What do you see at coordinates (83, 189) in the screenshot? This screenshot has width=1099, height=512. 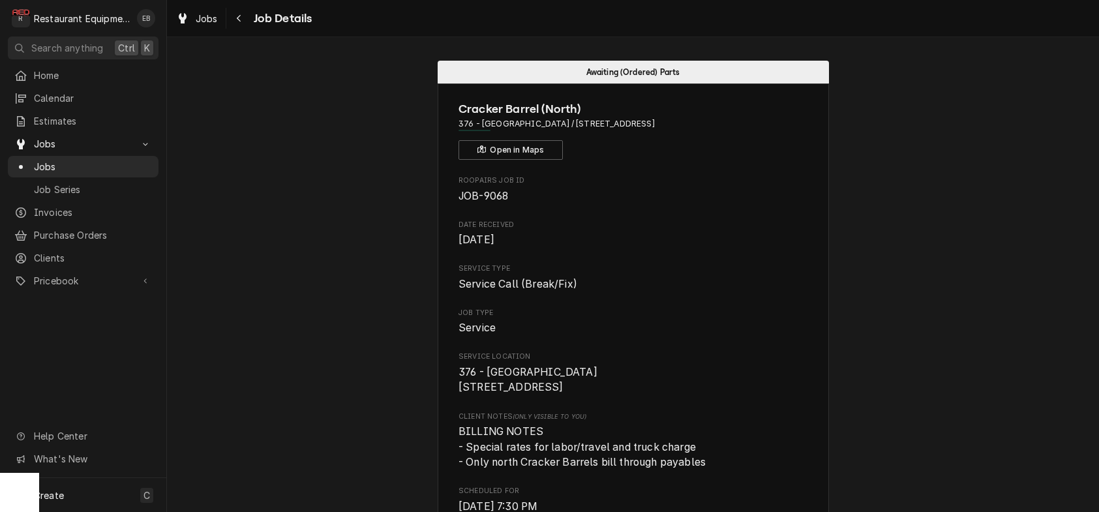 I see `a: Job Series` at bounding box center [83, 189].